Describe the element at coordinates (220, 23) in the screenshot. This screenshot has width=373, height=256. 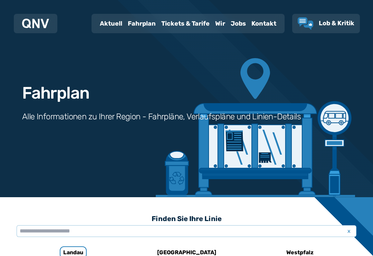
I see `div: Wir` at that location.